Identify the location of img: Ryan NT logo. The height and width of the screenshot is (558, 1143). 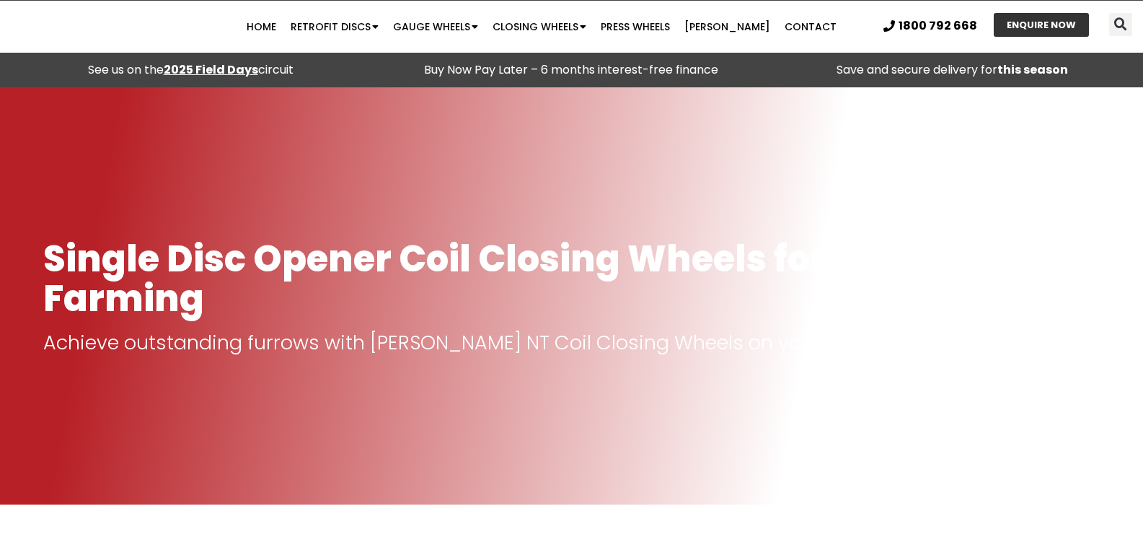
(115, 27).